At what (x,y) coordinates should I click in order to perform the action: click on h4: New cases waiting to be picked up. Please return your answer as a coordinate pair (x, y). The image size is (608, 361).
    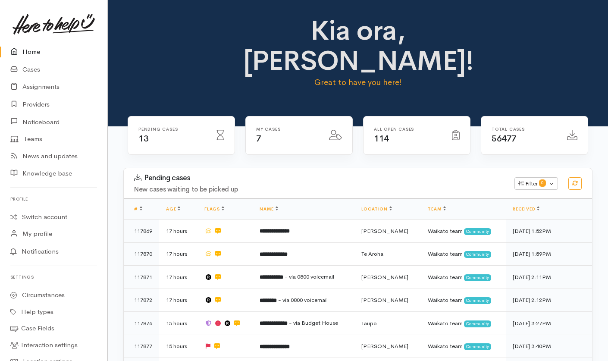
    Looking at the image, I should click on (319, 189).